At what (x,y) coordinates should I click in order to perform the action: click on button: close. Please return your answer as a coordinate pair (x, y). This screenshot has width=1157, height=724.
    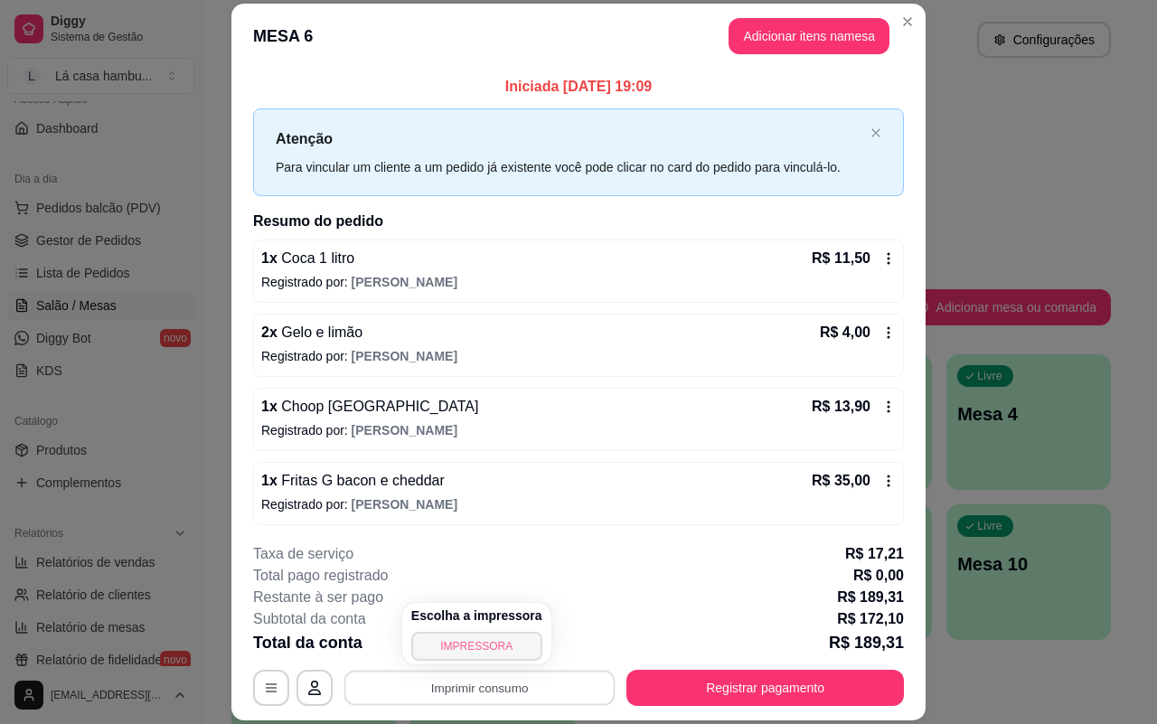
    Looking at the image, I should click on (876, 133).